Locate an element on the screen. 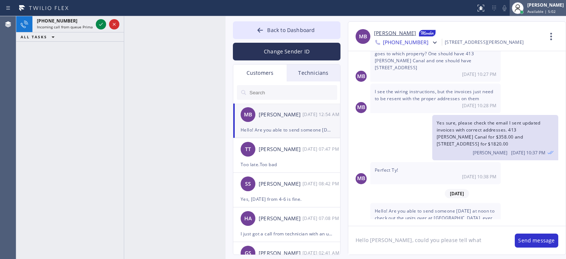 Image resolution: width=566 pixels, height=259 pixels. span: TT is located at coordinates (248, 149).